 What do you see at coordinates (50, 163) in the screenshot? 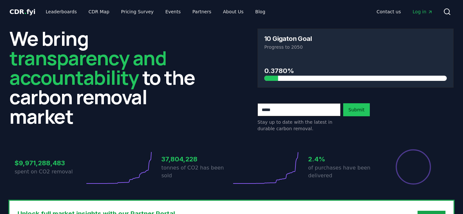
I see `h3: $9,971,288,483` at bounding box center [50, 163].